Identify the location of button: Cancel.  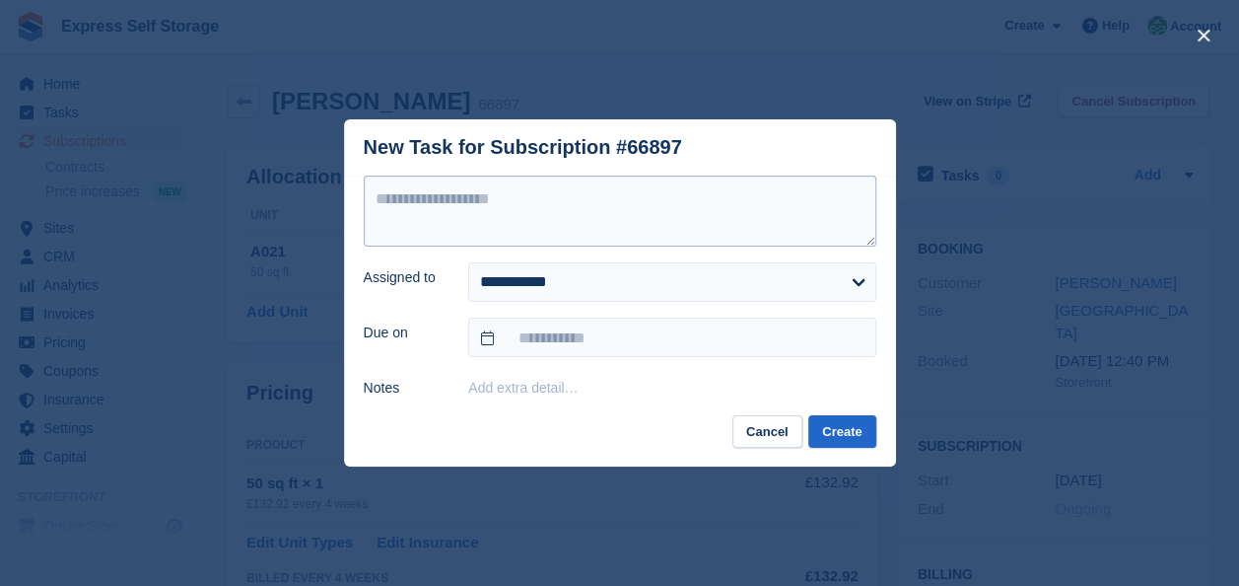
(767, 431).